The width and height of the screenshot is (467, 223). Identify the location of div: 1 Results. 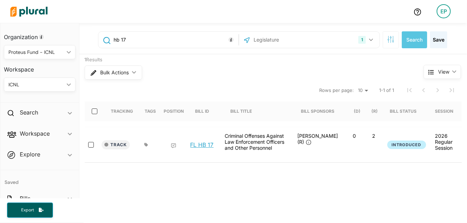
(241, 60).